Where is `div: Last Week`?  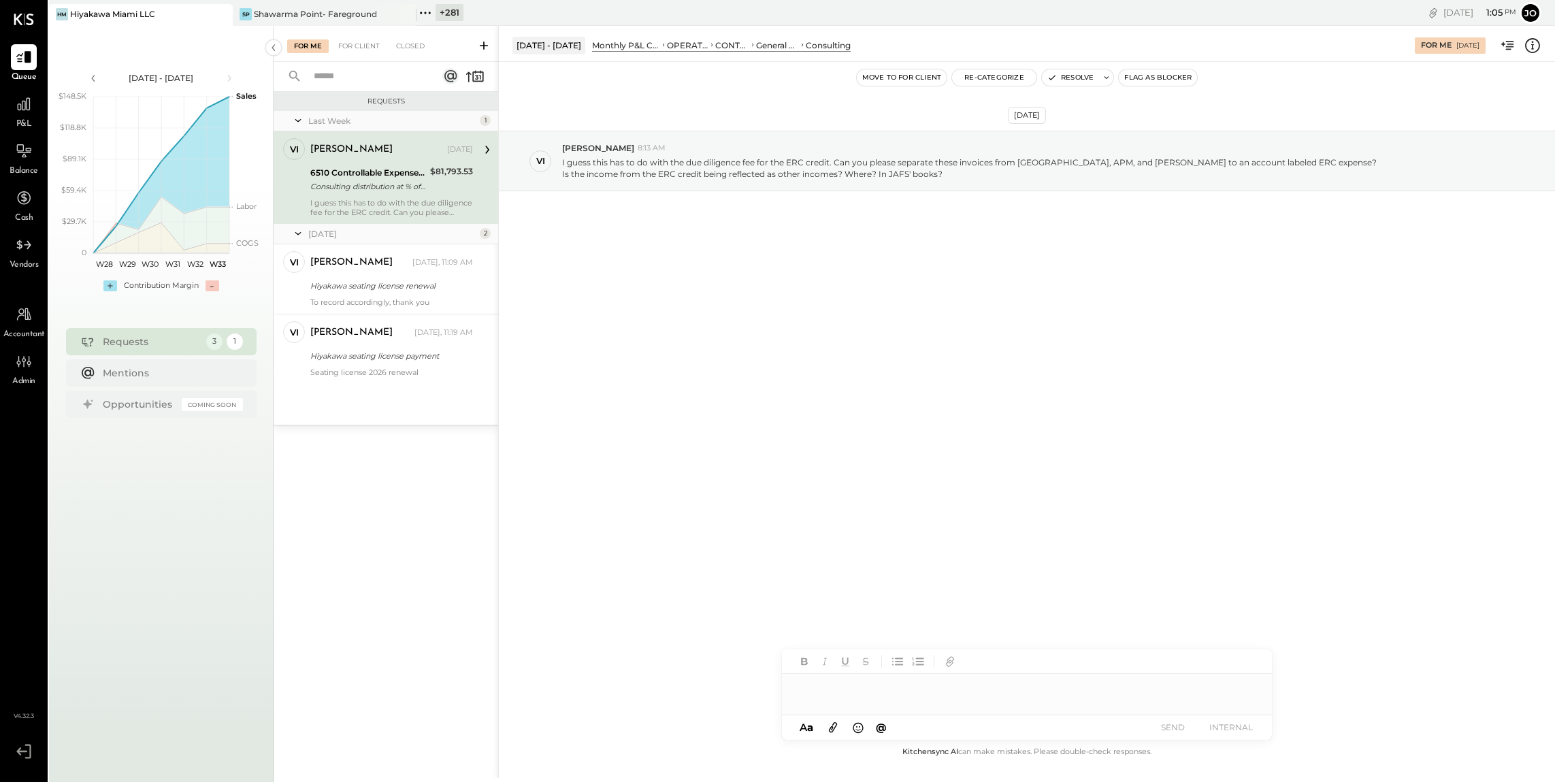 div: Last Week is located at coordinates (392, 120).